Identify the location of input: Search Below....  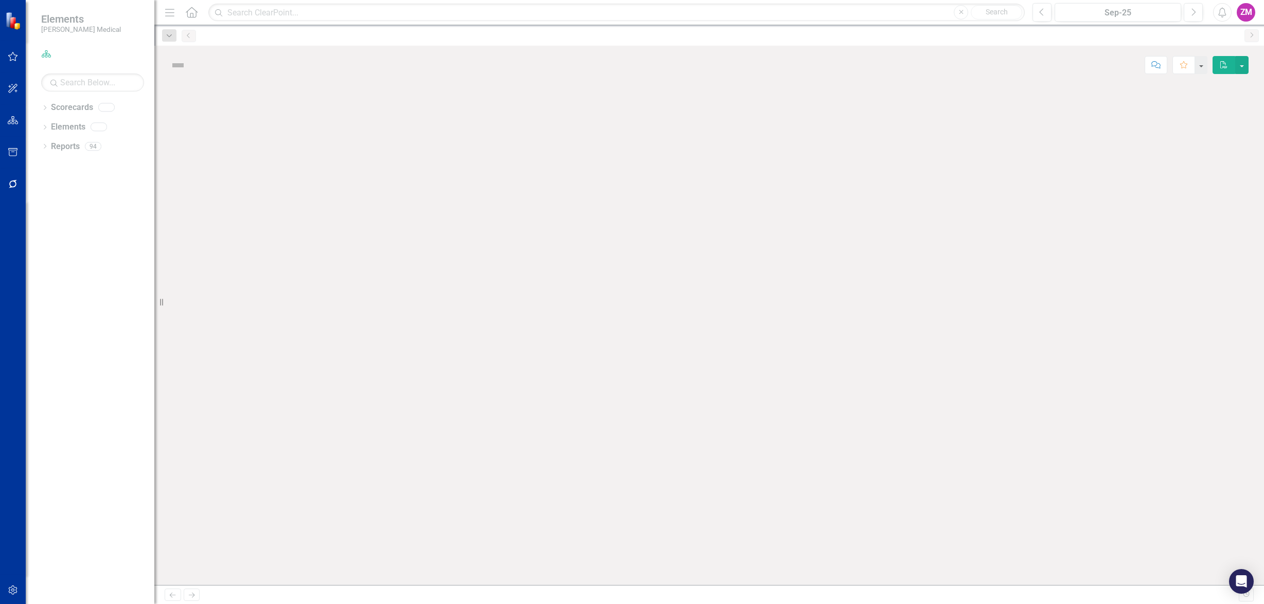
(93, 82).